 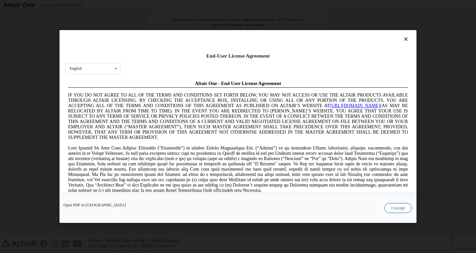 What do you see at coordinates (173, 91) in the screenshot?
I see `span: Lore Ipsumd Sit Ame Cons Adipisc Elitseddo (“Eiusmodte”) in utlabor Etdolo Magnaaliqua Eni. (“Adm...` at bounding box center [173, 91].